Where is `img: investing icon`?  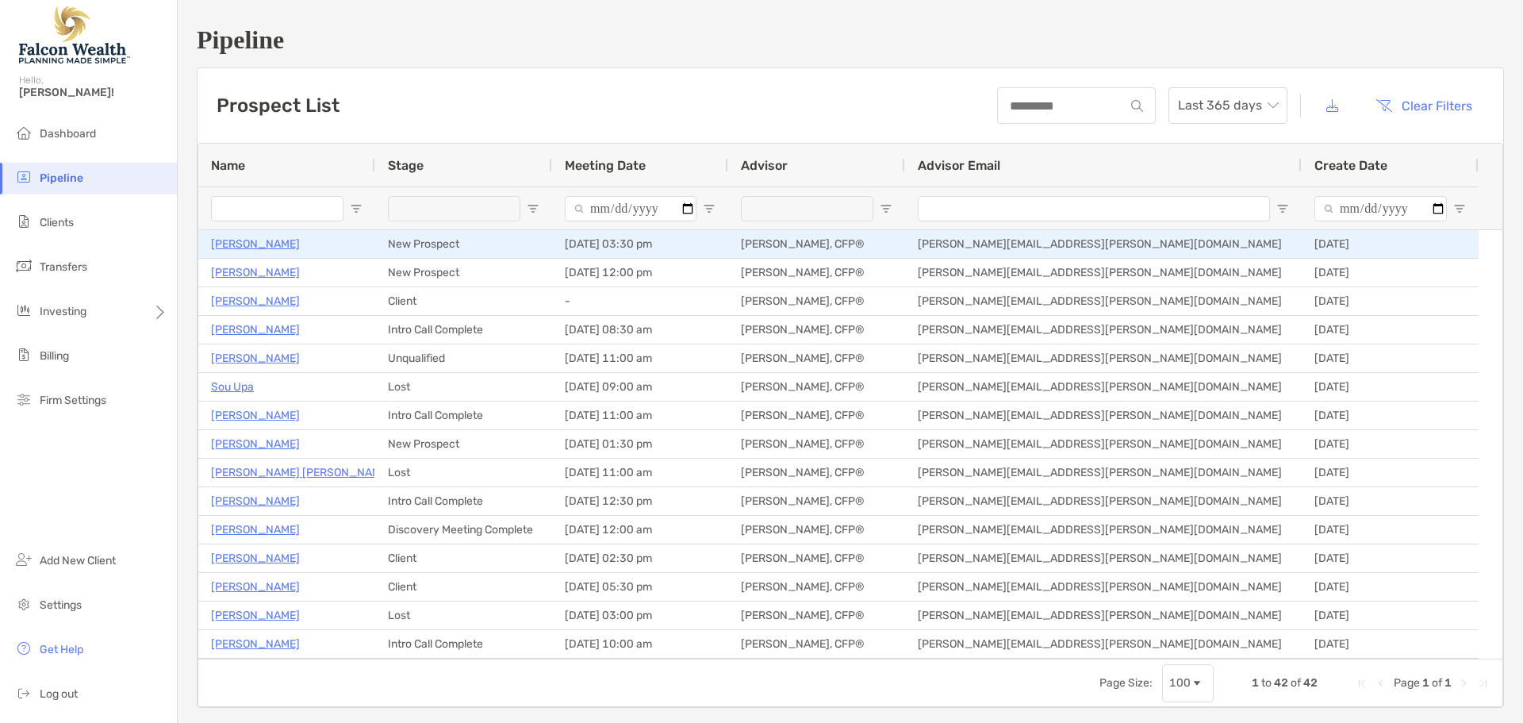 img: investing icon is located at coordinates (24, 310).